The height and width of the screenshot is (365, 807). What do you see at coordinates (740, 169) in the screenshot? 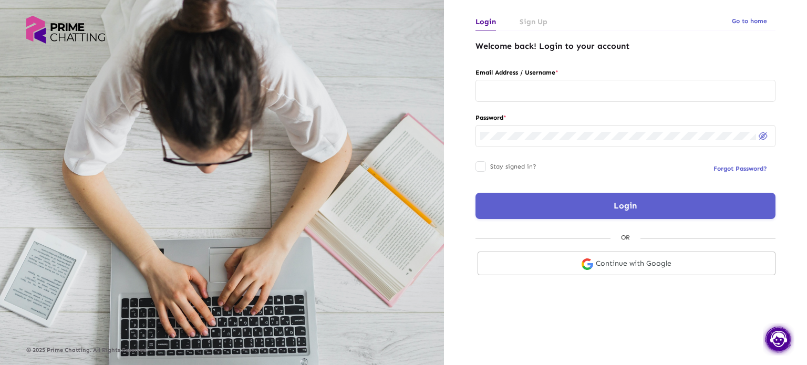
I see `span: Forgot Password?` at bounding box center [740, 169].